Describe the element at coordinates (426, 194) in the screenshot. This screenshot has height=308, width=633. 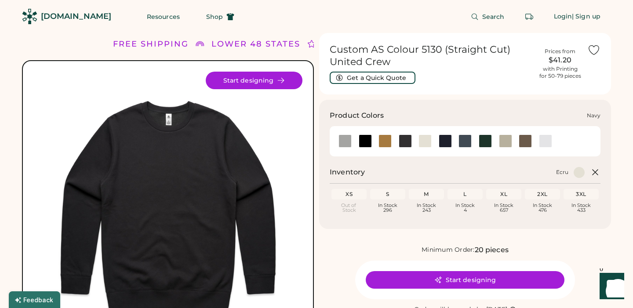
I see `div: M` at that location.